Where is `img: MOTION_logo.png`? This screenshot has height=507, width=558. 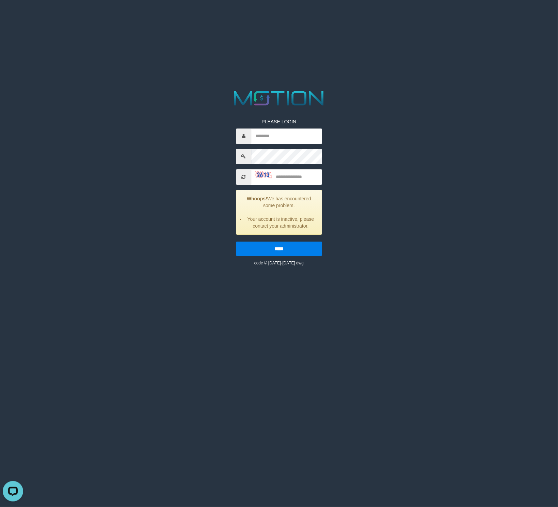 img: MOTION_logo.png is located at coordinates (279, 98).